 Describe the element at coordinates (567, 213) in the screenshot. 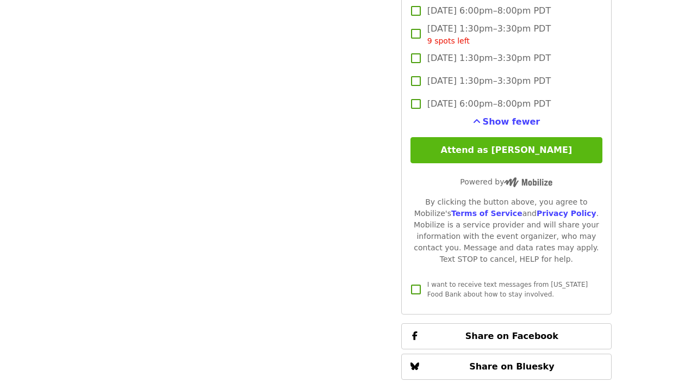

I see `a: Privacy Policy` at that location.